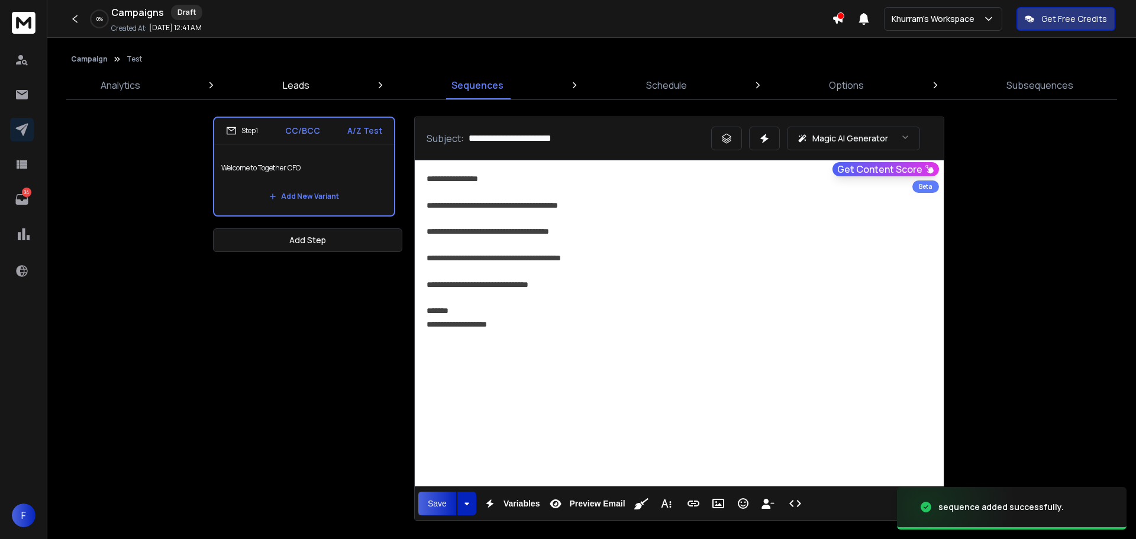  Describe the element at coordinates (666, 85) in the screenshot. I see `a: Schedule` at that location.